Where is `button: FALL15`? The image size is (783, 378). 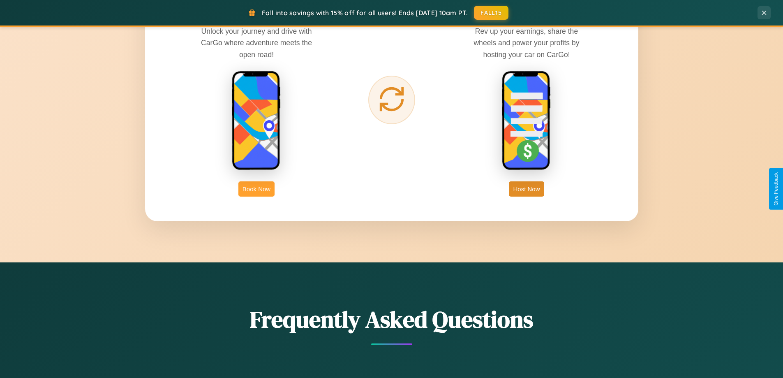
button: FALL15 is located at coordinates (491, 13).